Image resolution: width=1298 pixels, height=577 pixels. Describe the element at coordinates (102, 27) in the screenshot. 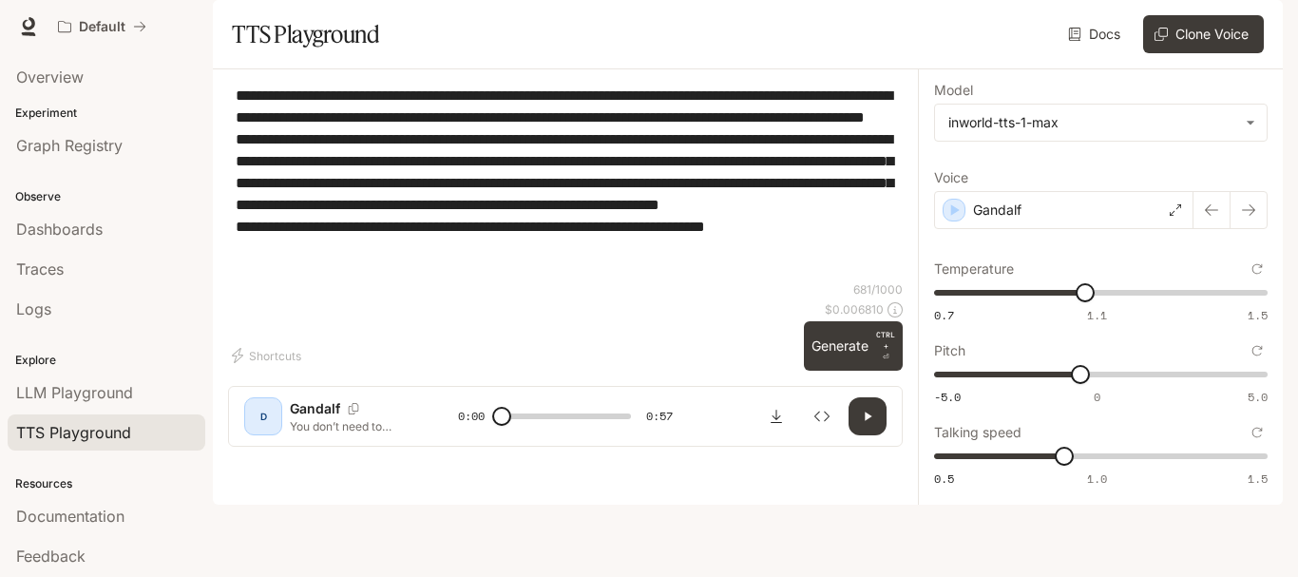

I see `button: All workspaces` at that location.